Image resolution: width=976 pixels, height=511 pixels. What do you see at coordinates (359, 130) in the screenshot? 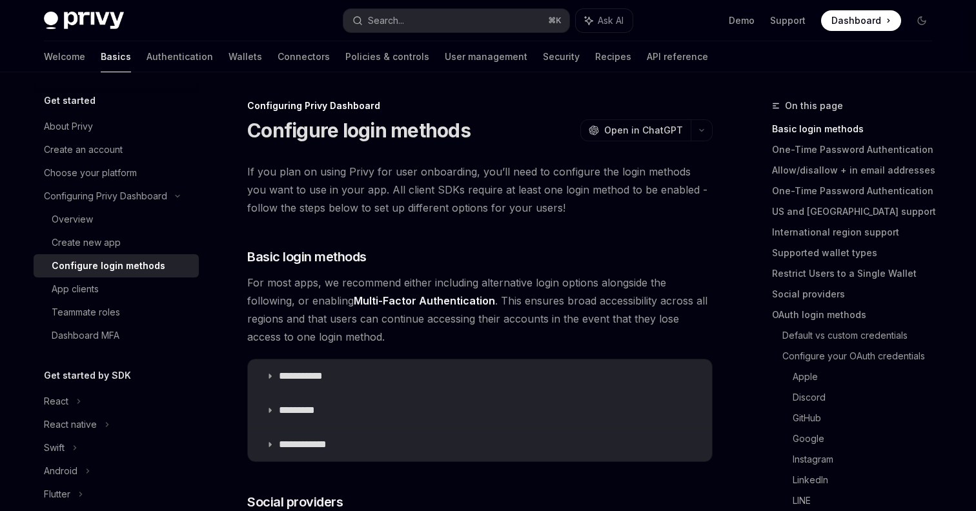
I see `h1: Configure login methods` at bounding box center [359, 130].